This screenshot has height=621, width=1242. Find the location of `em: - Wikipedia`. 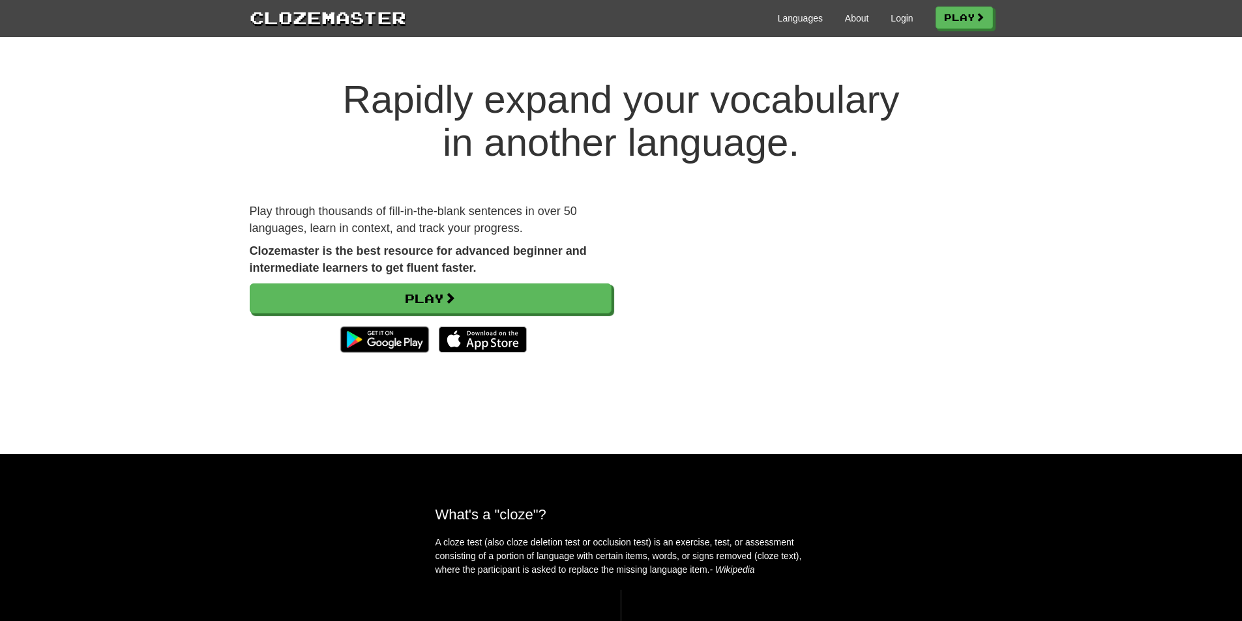

em: - Wikipedia is located at coordinates (732, 570).